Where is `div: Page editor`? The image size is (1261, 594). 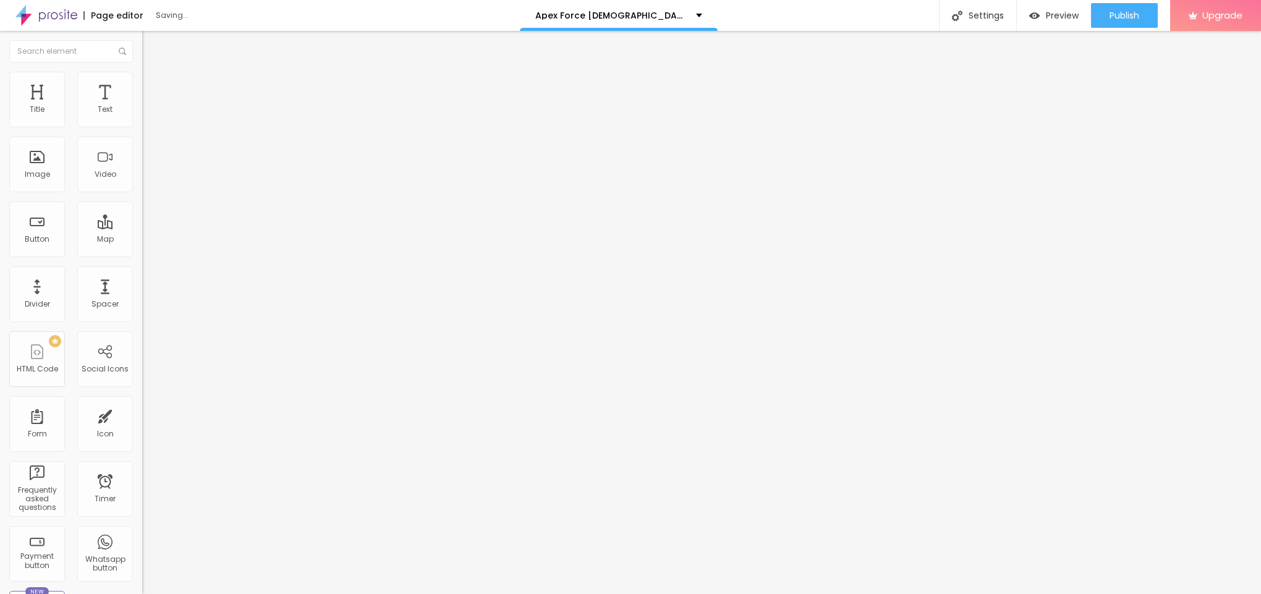 div: Page editor is located at coordinates (113, 15).